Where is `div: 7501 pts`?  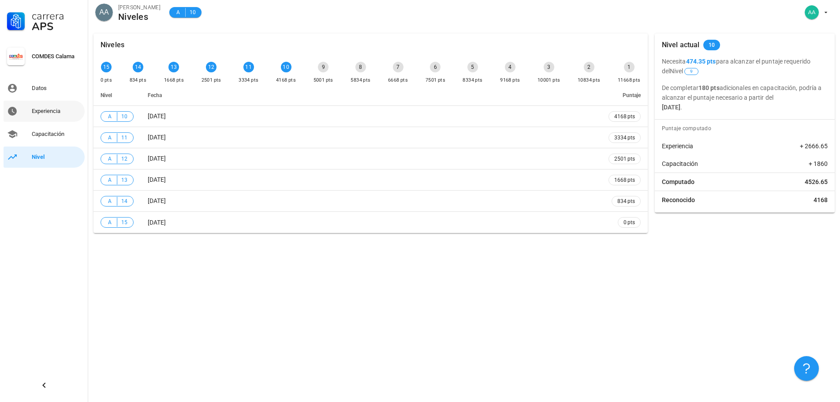
div: 7501 pts is located at coordinates (435, 80).